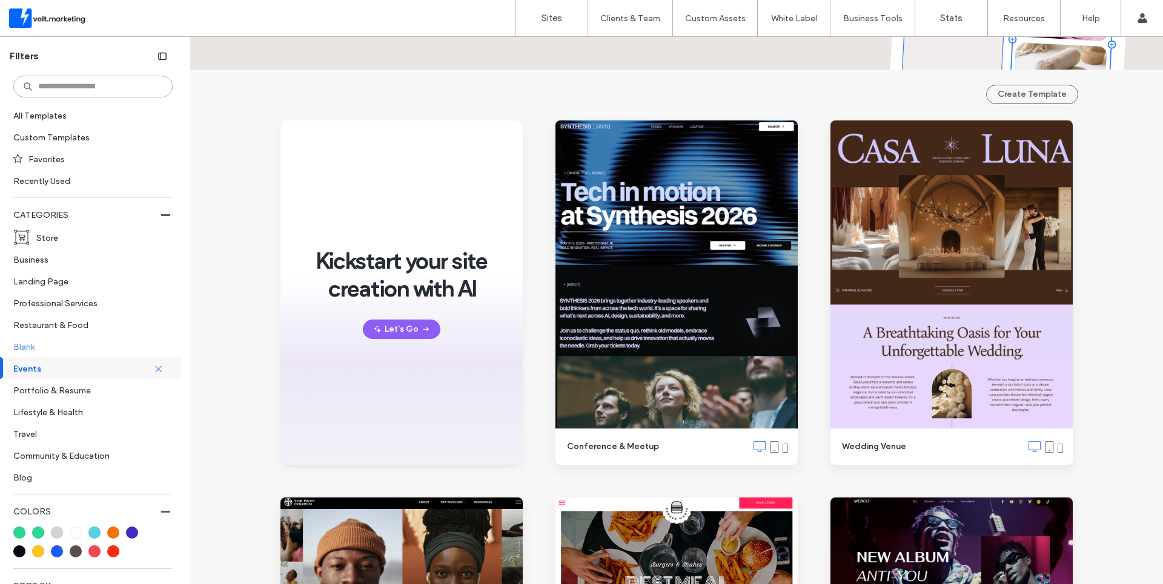  Describe the element at coordinates (84, 368) in the screenshot. I see `label: Events` at that location.